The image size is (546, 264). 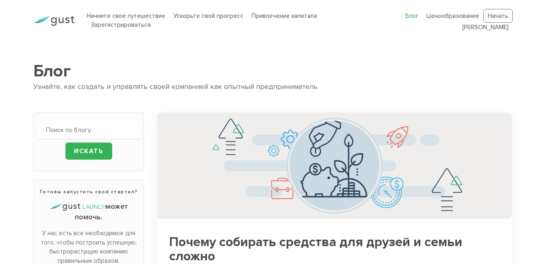 I want to click on img: Логотип Gust, so click(x=54, y=21).